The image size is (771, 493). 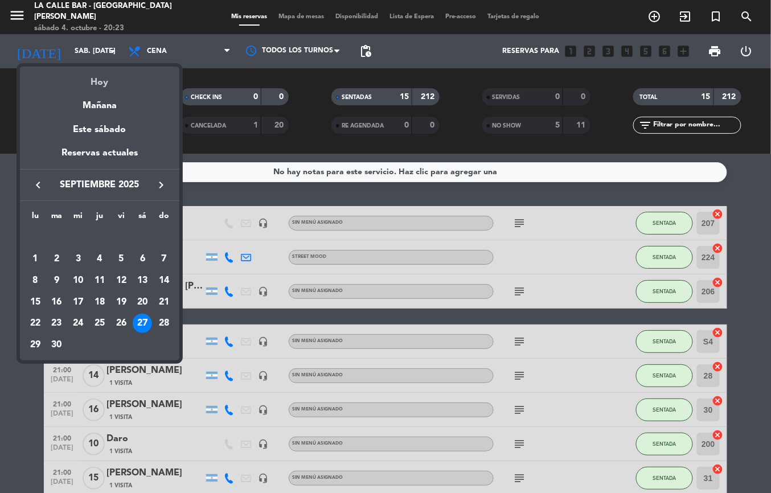 What do you see at coordinates (57, 345) in the screenshot?
I see `div: 30` at bounding box center [57, 345].